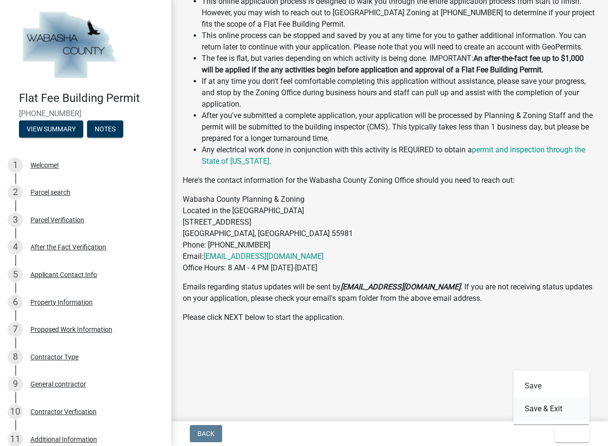  What do you see at coordinates (58, 384) in the screenshot?
I see `div: General contractor` at bounding box center [58, 384].